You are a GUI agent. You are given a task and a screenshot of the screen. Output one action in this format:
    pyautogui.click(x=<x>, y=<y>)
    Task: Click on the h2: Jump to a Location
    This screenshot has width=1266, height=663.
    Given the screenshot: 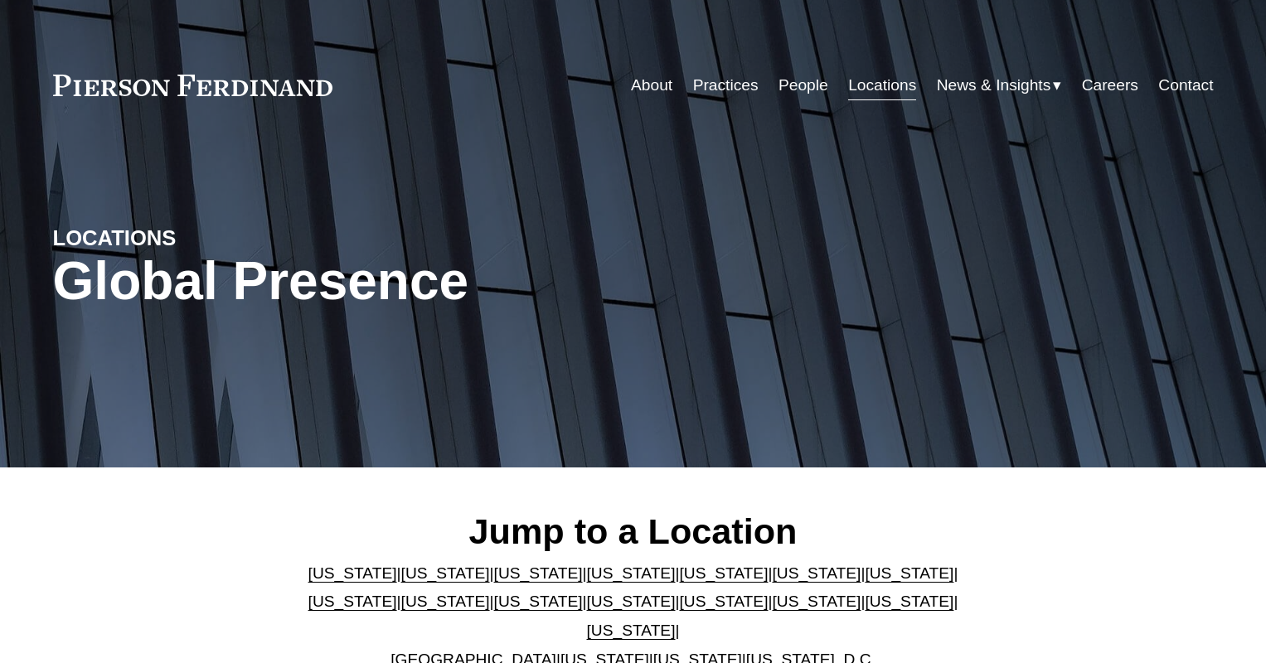 What is the action you would take?
    pyautogui.click(x=632, y=531)
    